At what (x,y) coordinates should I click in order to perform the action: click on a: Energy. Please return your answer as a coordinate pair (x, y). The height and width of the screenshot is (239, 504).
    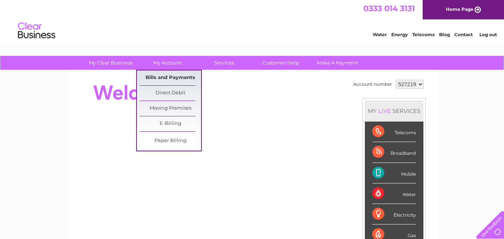
    Looking at the image, I should click on (400, 34).